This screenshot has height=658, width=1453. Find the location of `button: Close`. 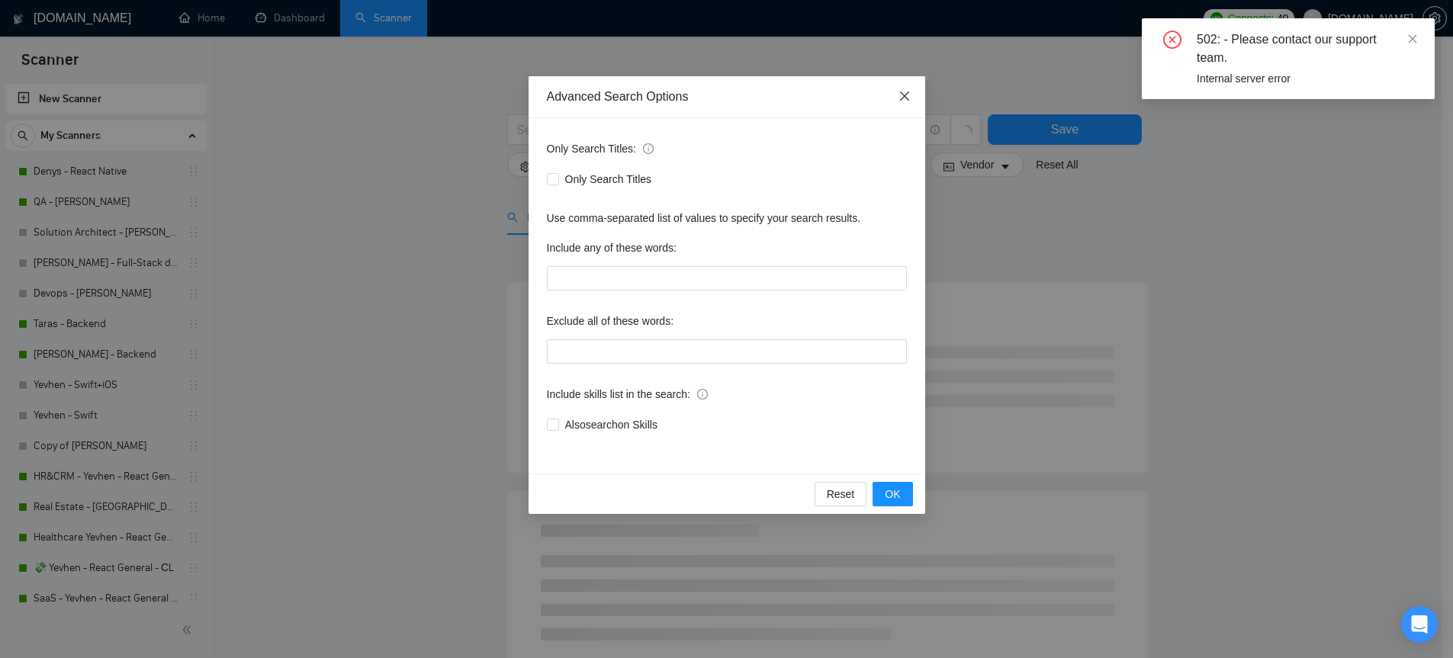

button: Close is located at coordinates (904, 97).